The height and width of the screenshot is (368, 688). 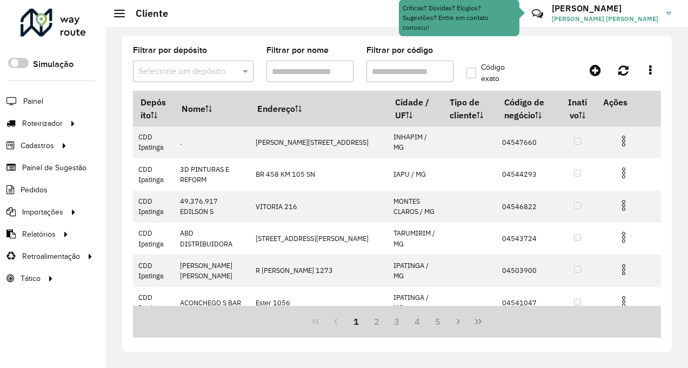 I want to click on label: Simulação, so click(x=53, y=64).